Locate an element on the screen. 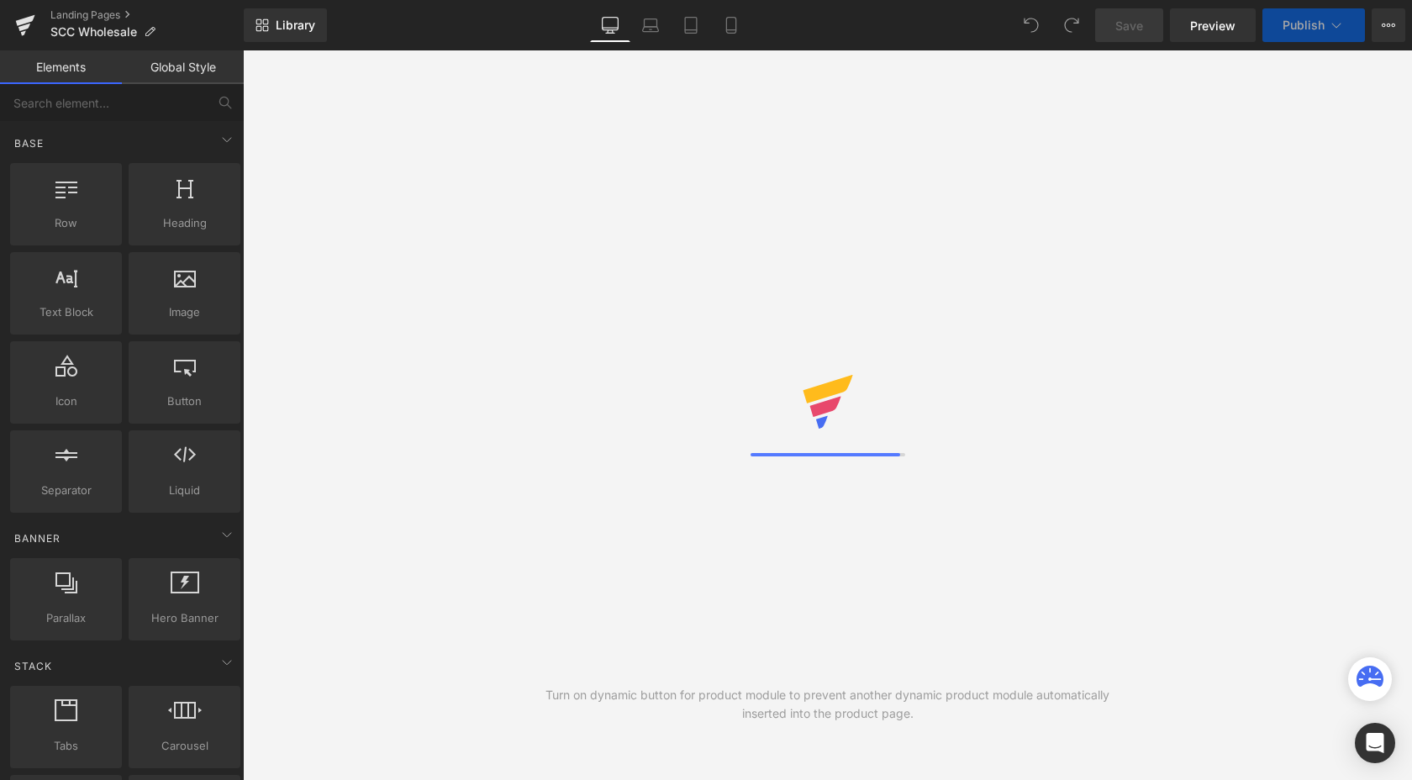  span: Text Block is located at coordinates (66, 312).